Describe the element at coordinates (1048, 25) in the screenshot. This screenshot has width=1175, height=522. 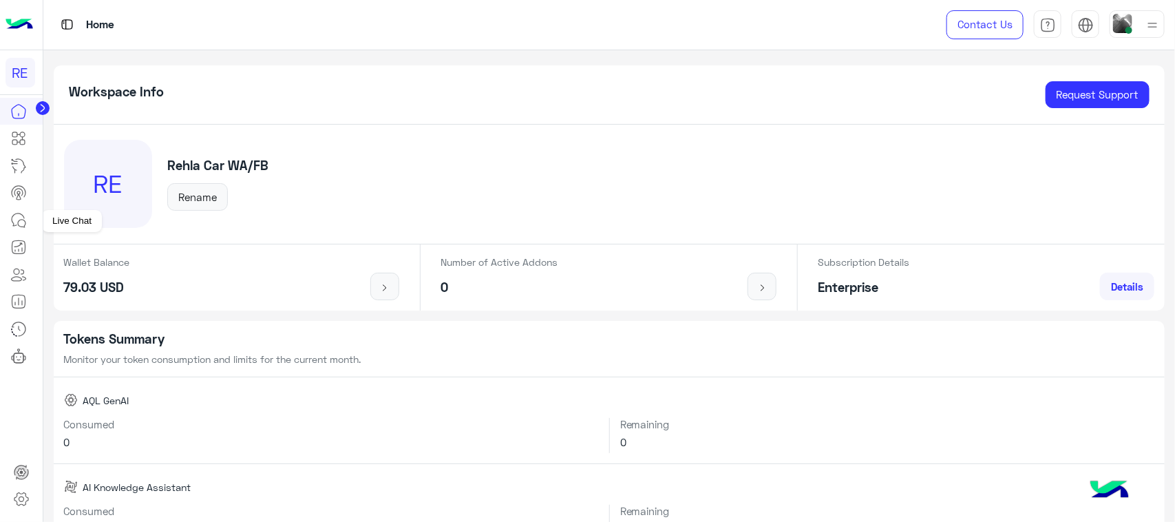
I see `a: tab` at that location.